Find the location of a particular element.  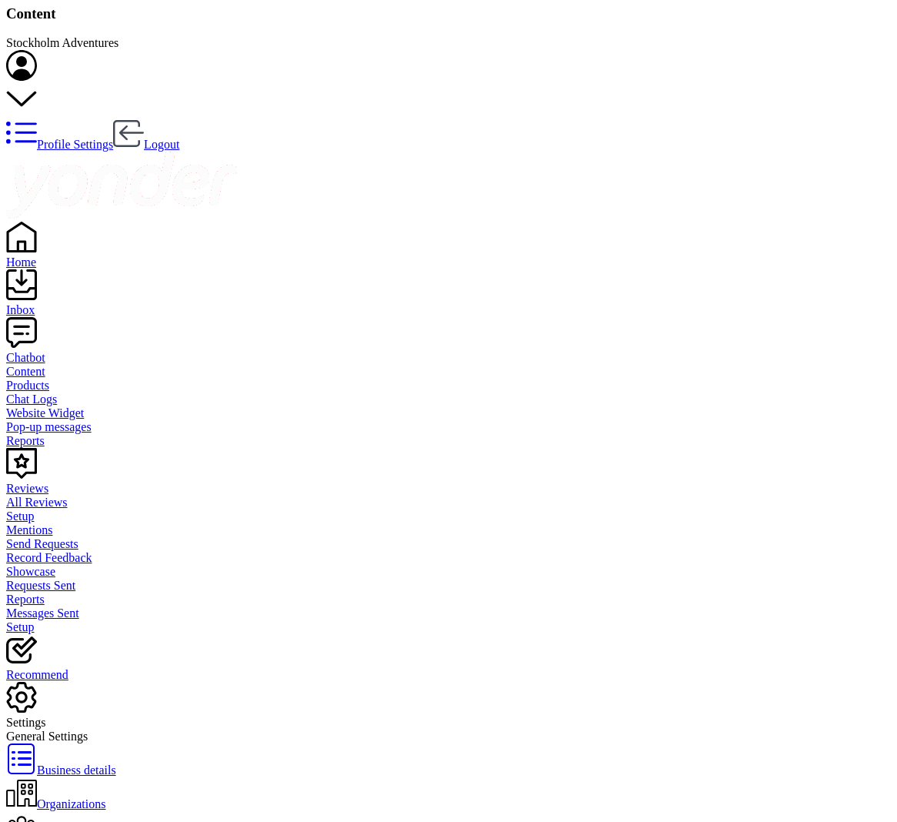

a: Organizations is located at coordinates (55, 803).